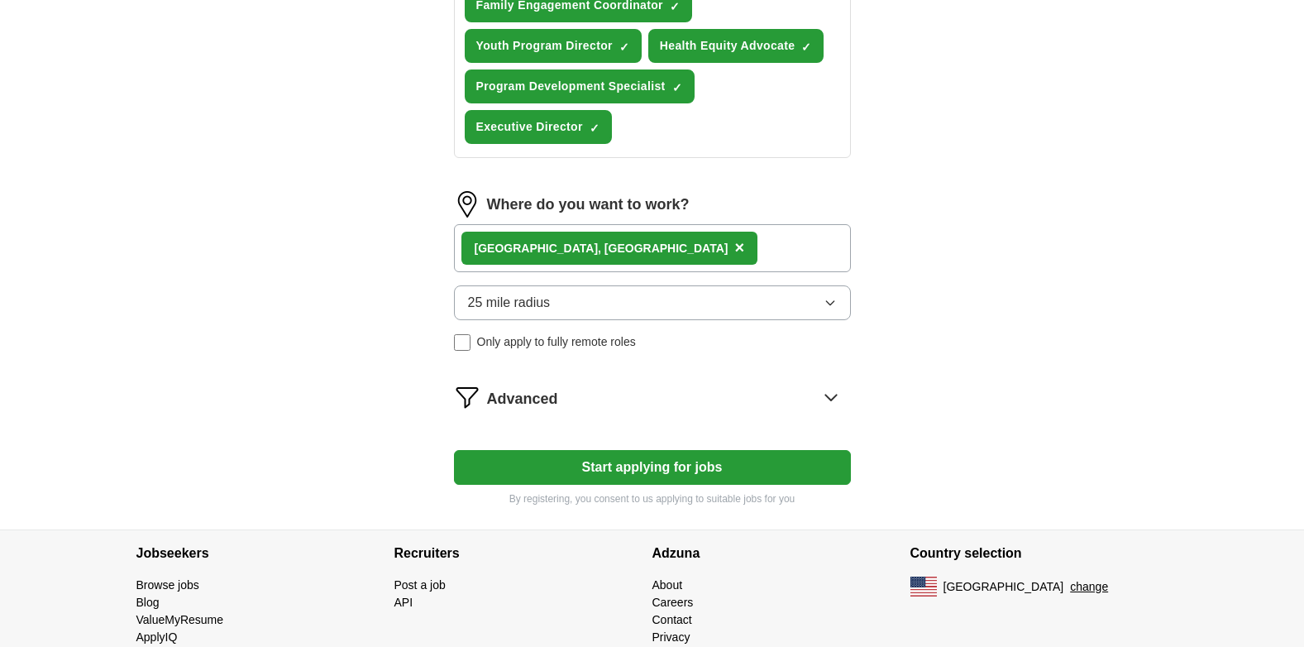  What do you see at coordinates (653, 467) in the screenshot?
I see `button: Start applying for jobs` at bounding box center [653, 467].